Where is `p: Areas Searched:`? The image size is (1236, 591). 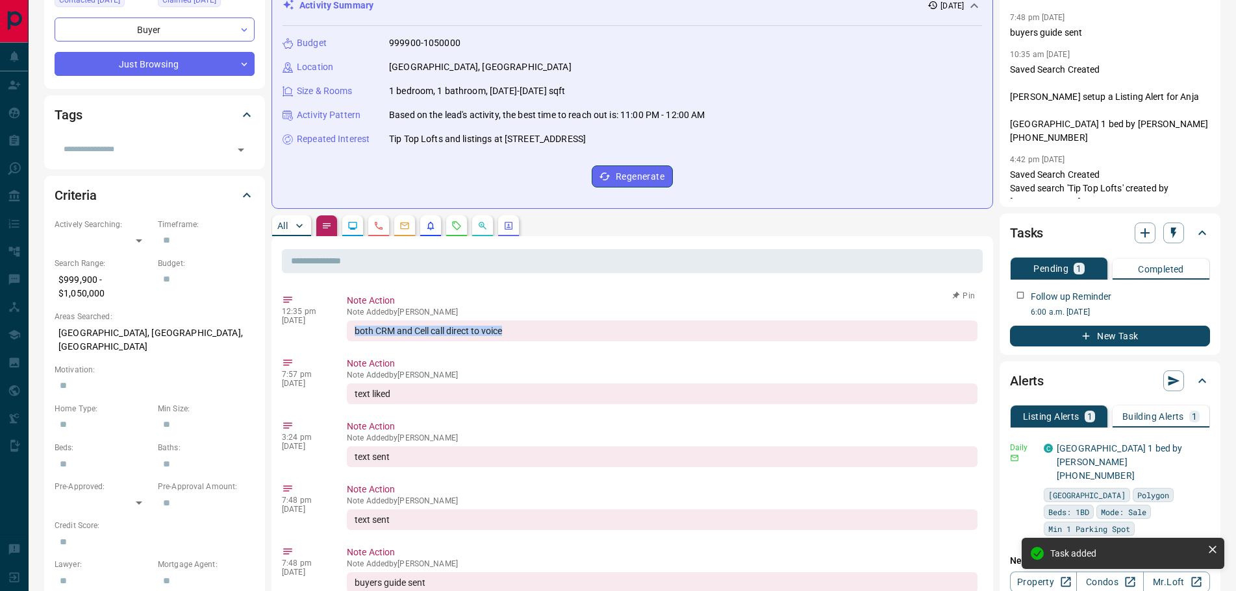
p: Areas Searched: is located at coordinates (155, 317).